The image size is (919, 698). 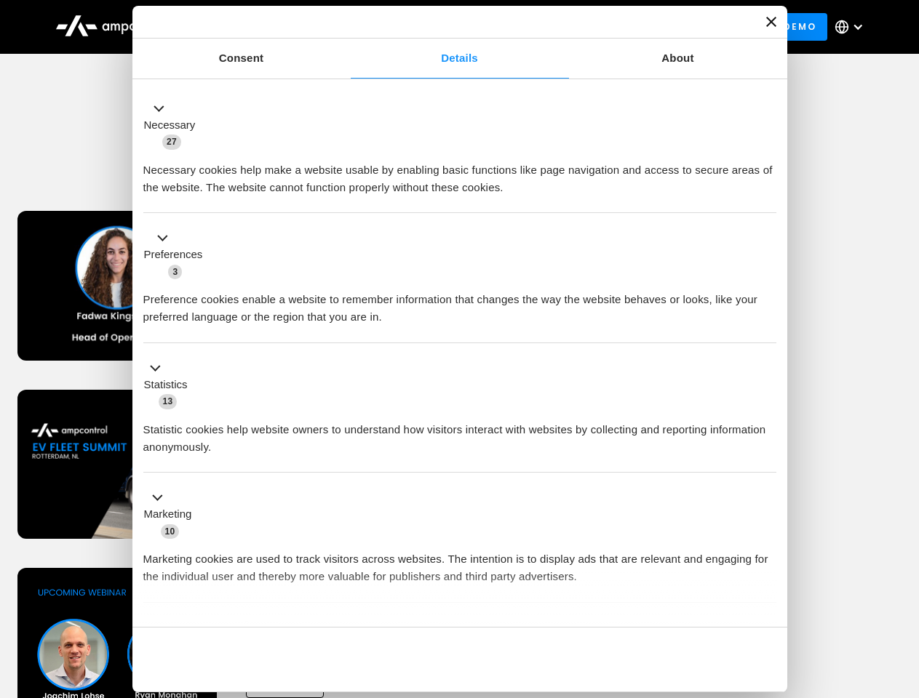 What do you see at coordinates (671, 660) in the screenshot?
I see `button: Okay` at bounding box center [671, 660].